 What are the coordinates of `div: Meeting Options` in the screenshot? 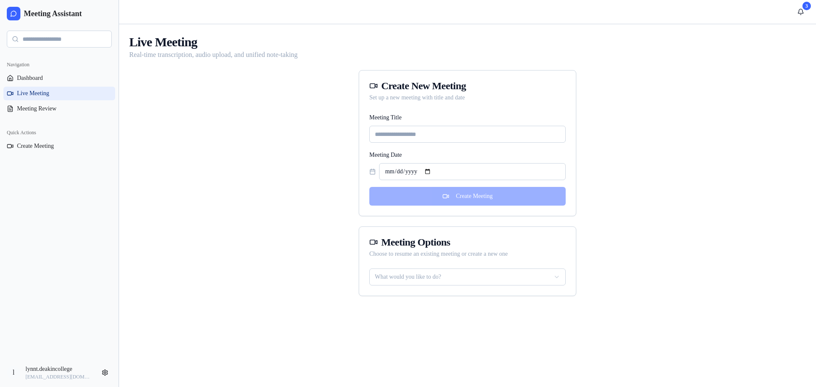 It's located at (468, 242).